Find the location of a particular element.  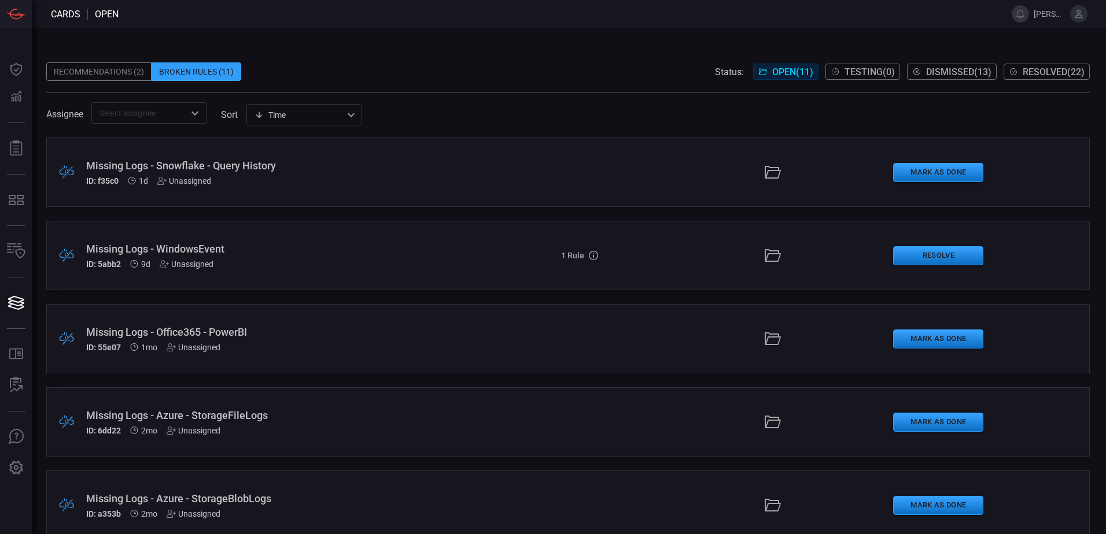

button: Detections is located at coordinates (16, 97).